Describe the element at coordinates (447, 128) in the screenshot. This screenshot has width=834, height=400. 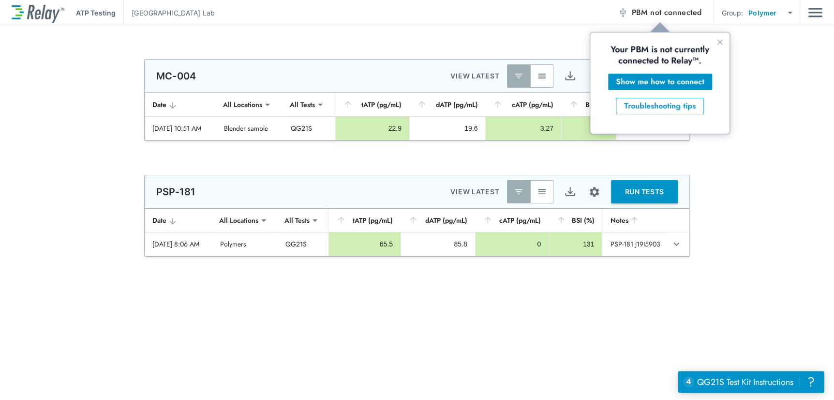
I see `div: 19.6` at that location.